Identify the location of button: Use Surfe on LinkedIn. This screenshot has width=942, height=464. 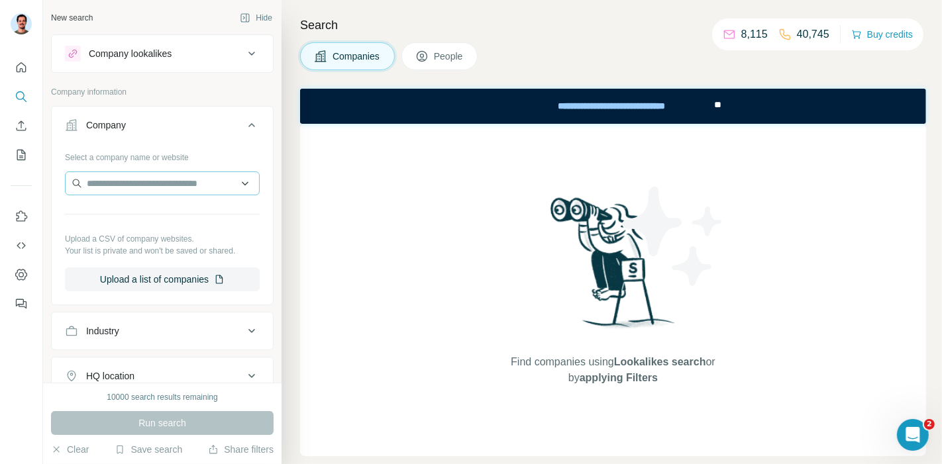
(21, 217).